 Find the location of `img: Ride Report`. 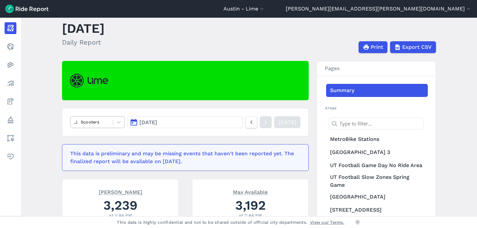

img: Ride Report is located at coordinates (27, 9).